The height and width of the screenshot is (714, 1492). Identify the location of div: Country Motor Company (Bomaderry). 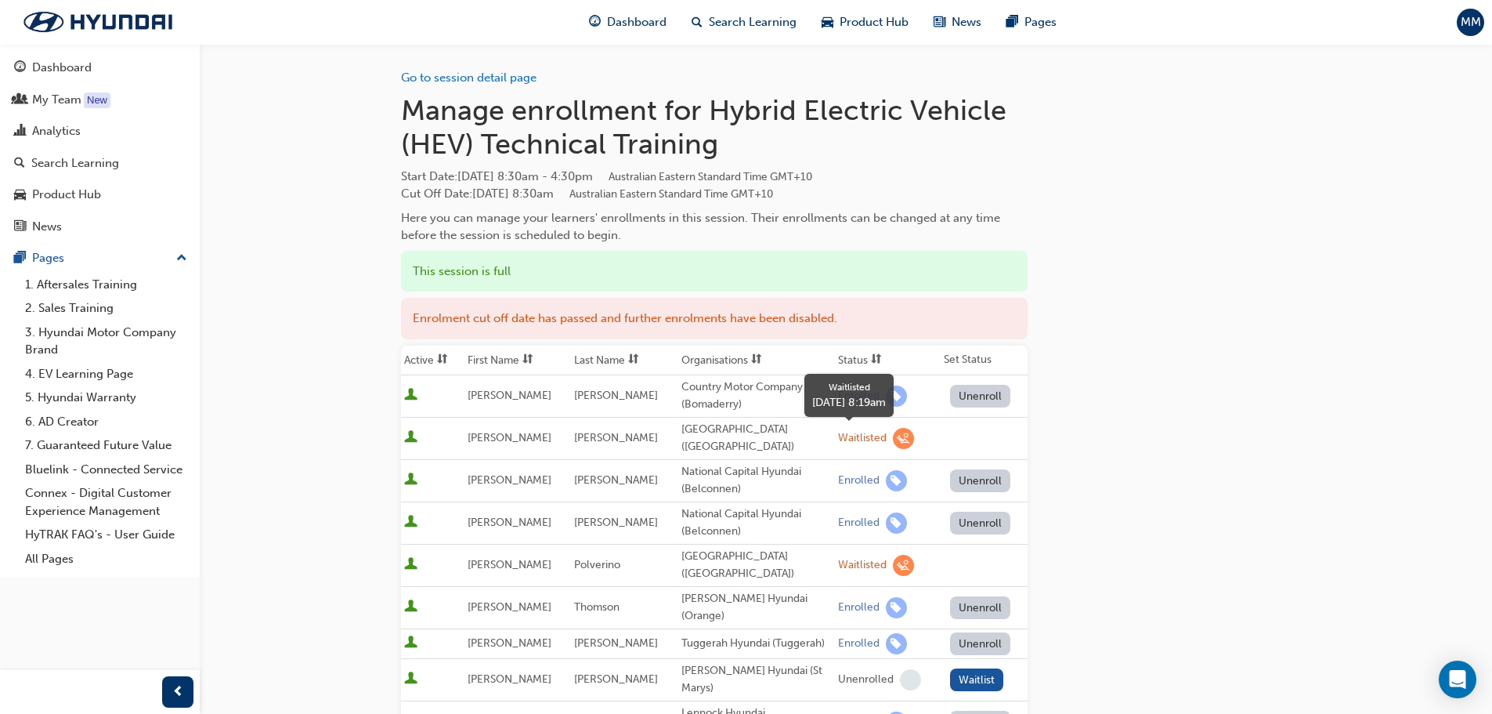
(757, 396).